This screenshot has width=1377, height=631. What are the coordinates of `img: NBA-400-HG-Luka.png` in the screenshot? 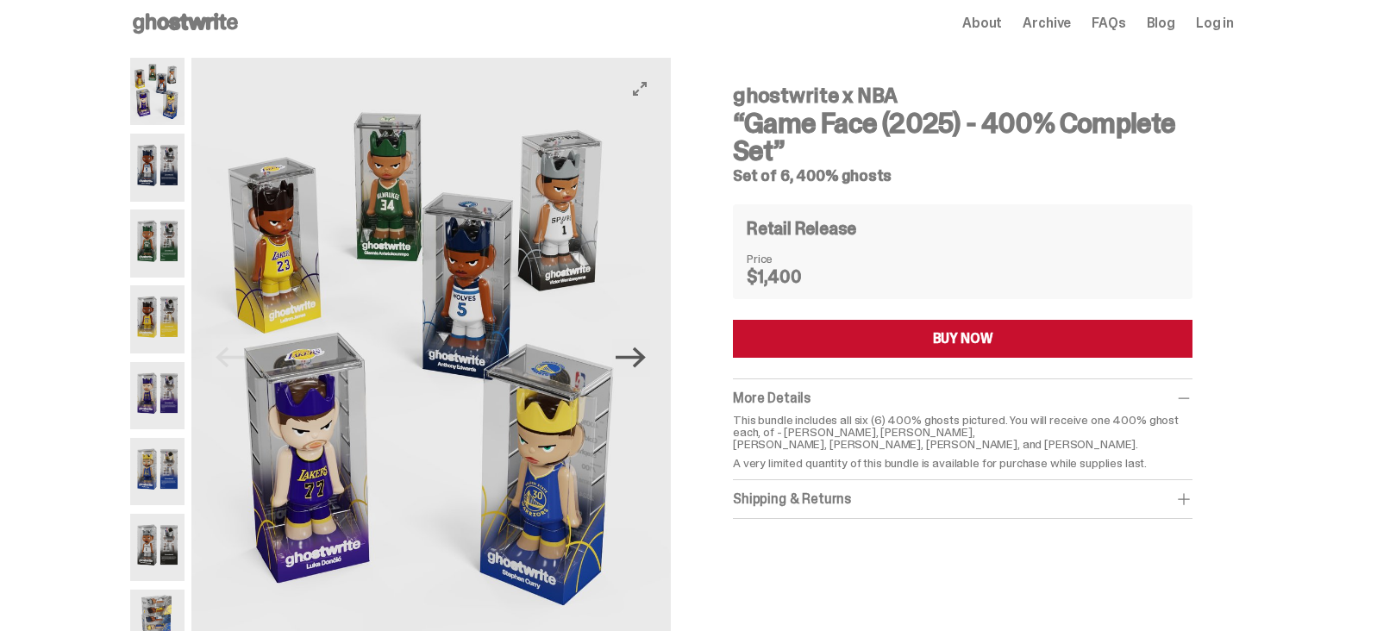 It's located at (157, 396).